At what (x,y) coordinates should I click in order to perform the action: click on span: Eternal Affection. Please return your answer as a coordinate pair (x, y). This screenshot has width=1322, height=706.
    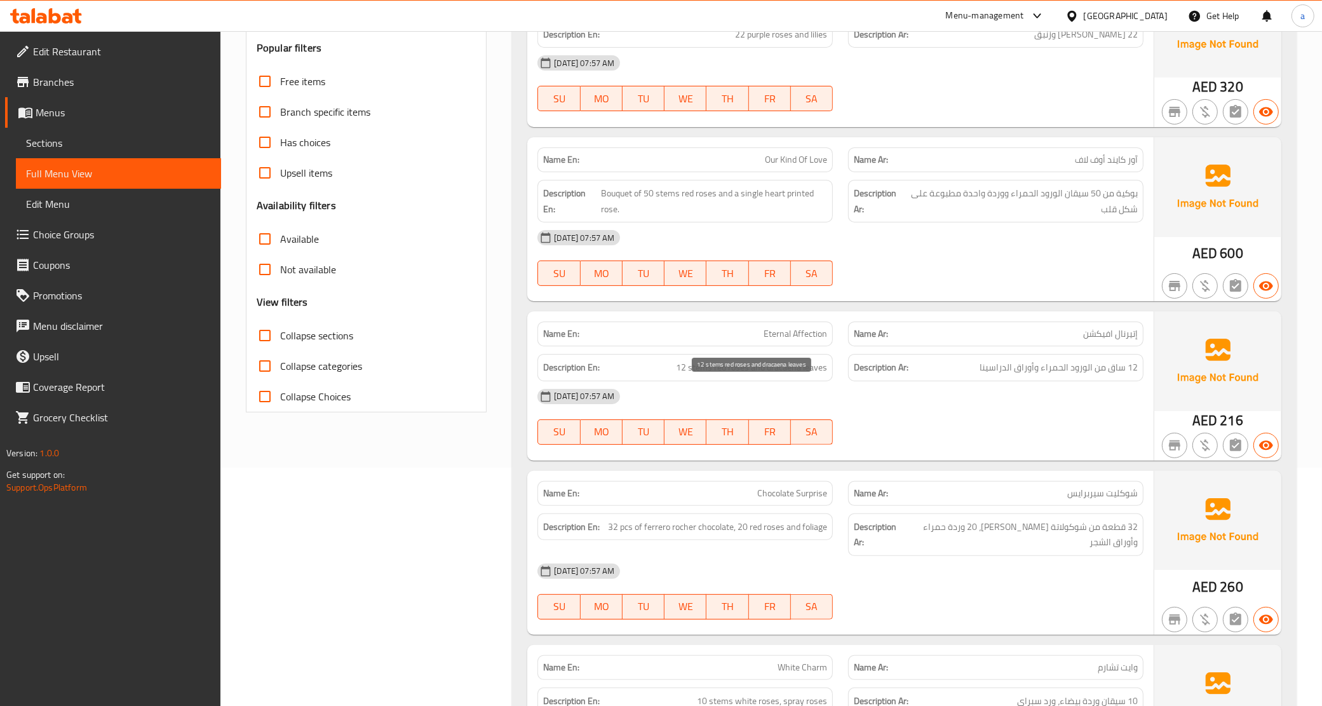
    Looking at the image, I should click on (796, 334).